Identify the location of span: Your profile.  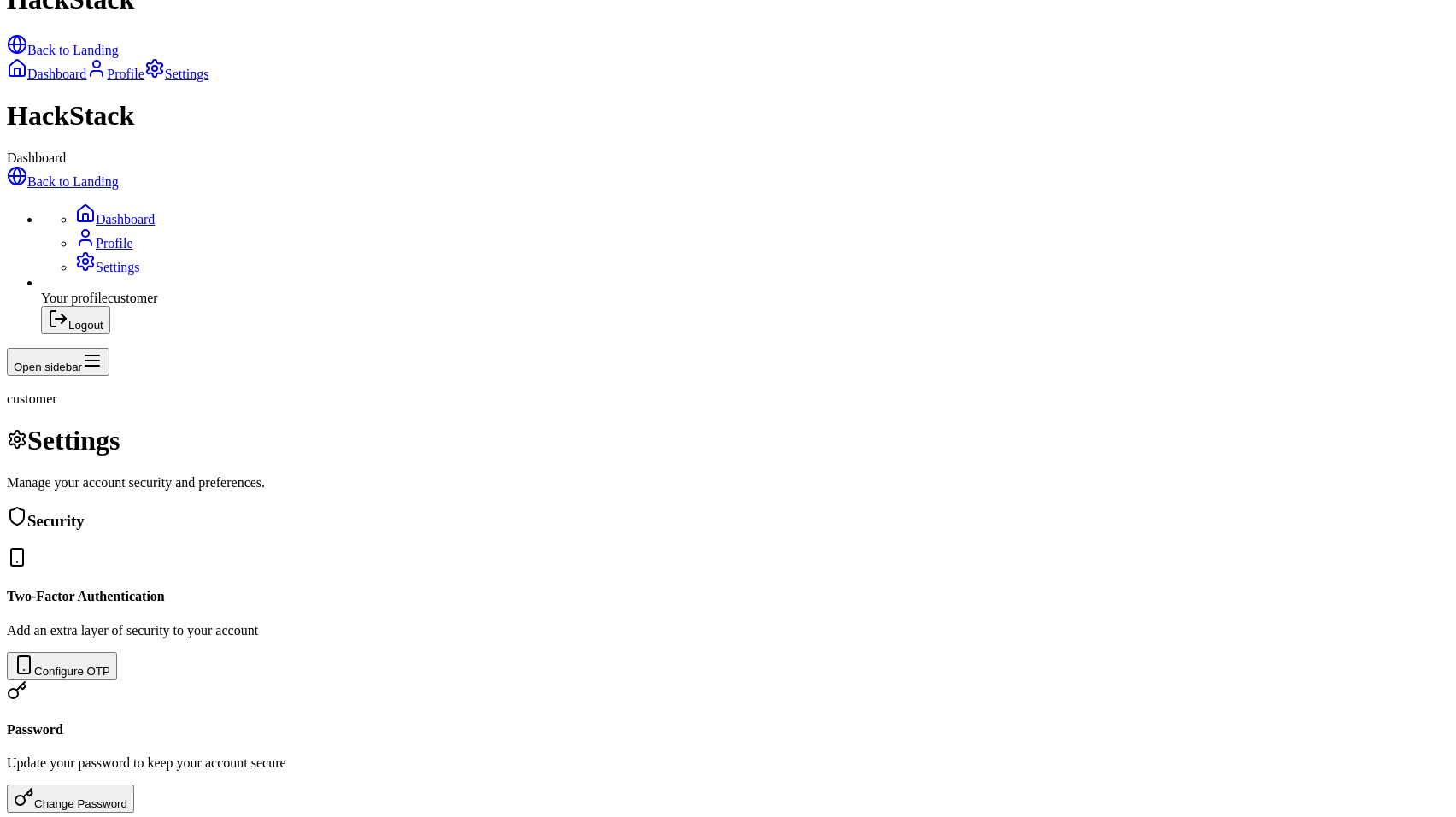
(75, 297).